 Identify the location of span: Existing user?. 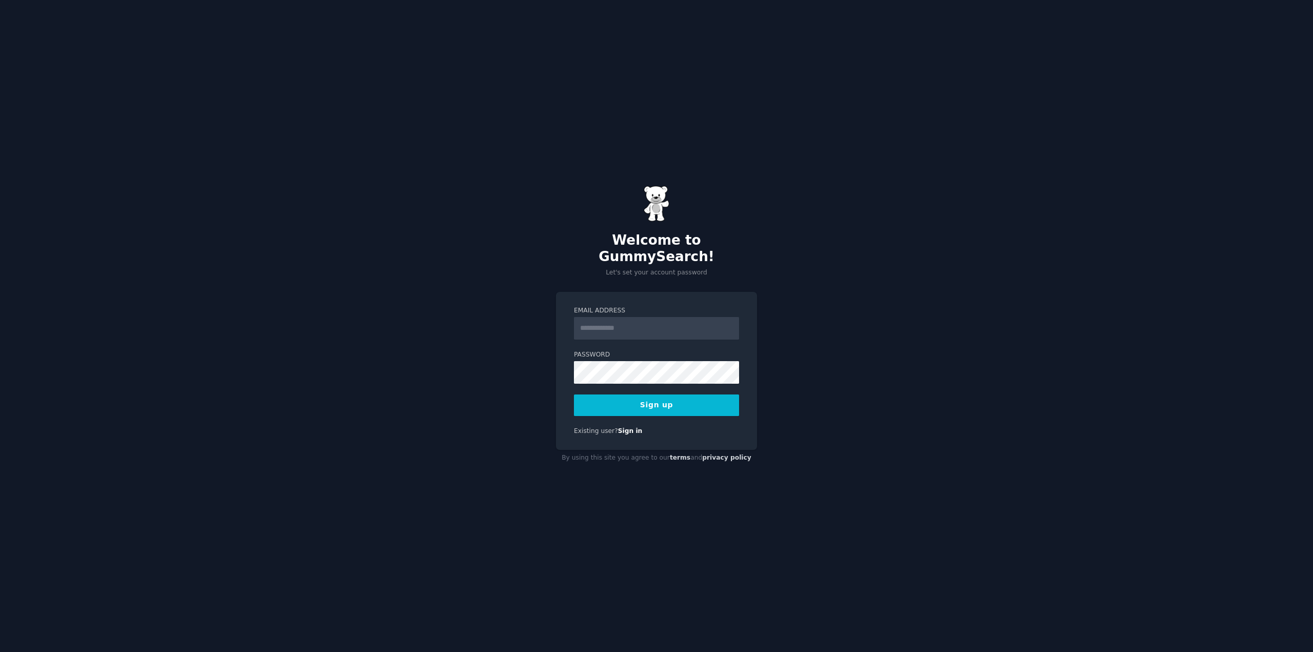
(596, 431).